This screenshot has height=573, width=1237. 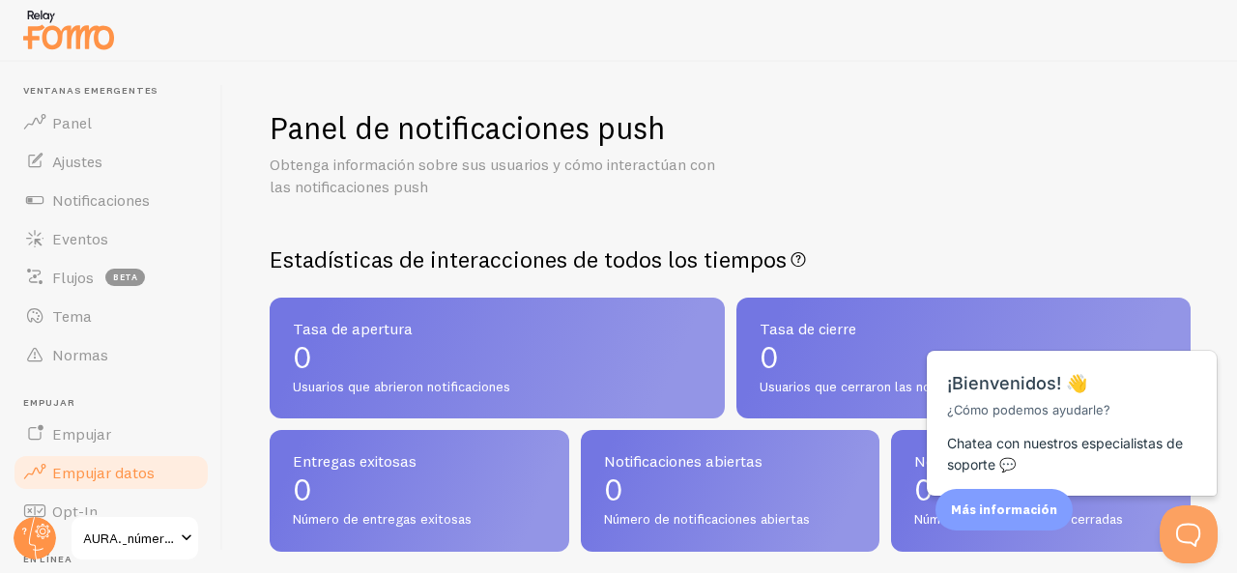 I want to click on font: Eventos, so click(x=80, y=239).